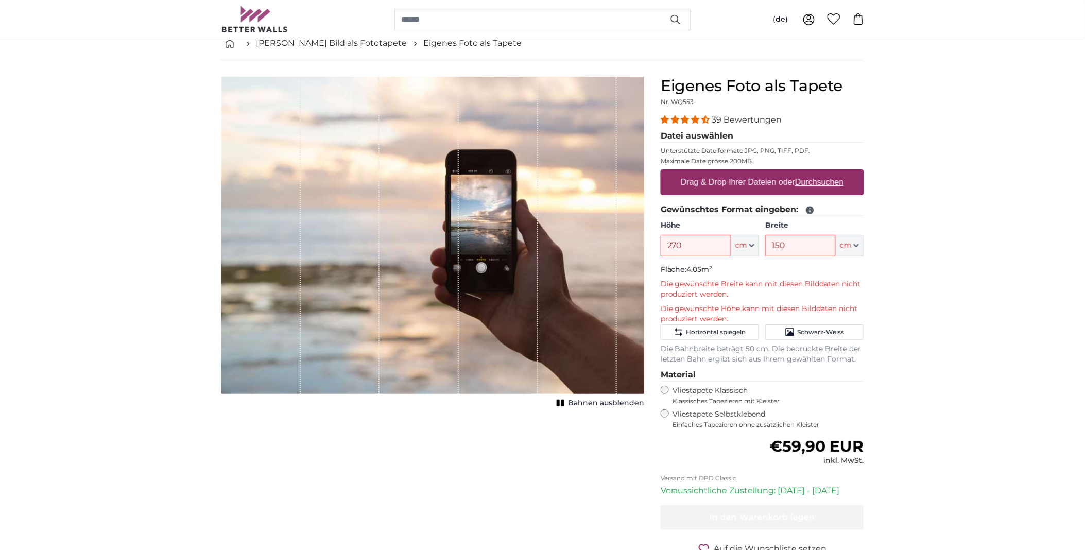 The height and width of the screenshot is (550, 1085). Describe the element at coordinates (762, 270) in the screenshot. I see `p: Fläche:` at that location.